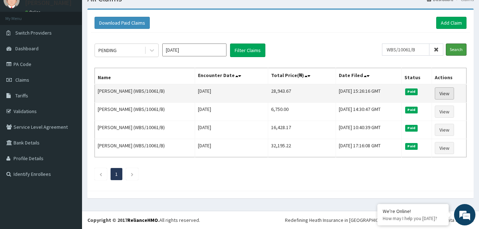  I want to click on div: We're Online!, so click(413, 211).